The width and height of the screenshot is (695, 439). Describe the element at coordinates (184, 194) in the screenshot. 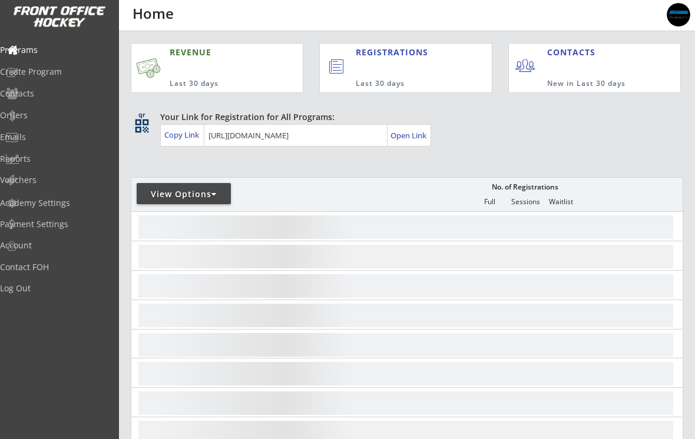

I see `div: View Options` at that location.